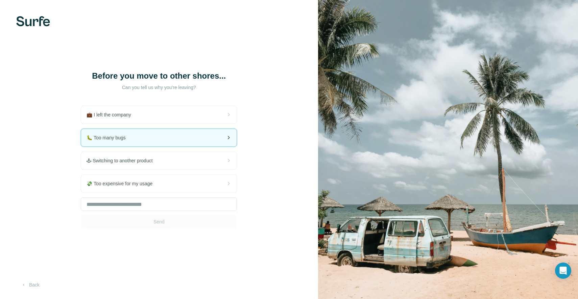  Describe the element at coordinates (159, 88) in the screenshot. I see `p: Can you tell us why you're leaving?` at that location.